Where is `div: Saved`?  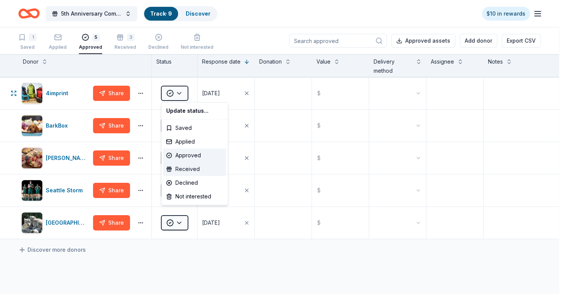
div: Saved is located at coordinates (194, 128).